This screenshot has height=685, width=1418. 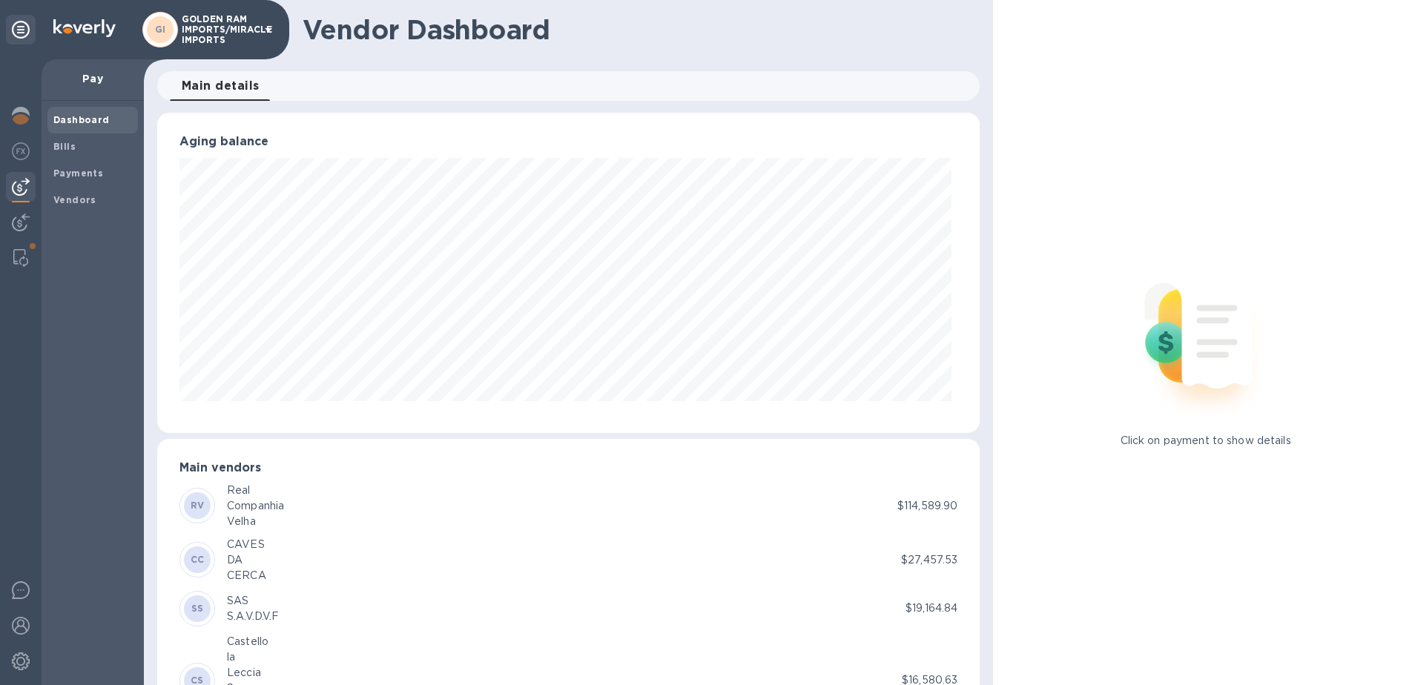 I want to click on img: Logo, so click(x=85, y=28).